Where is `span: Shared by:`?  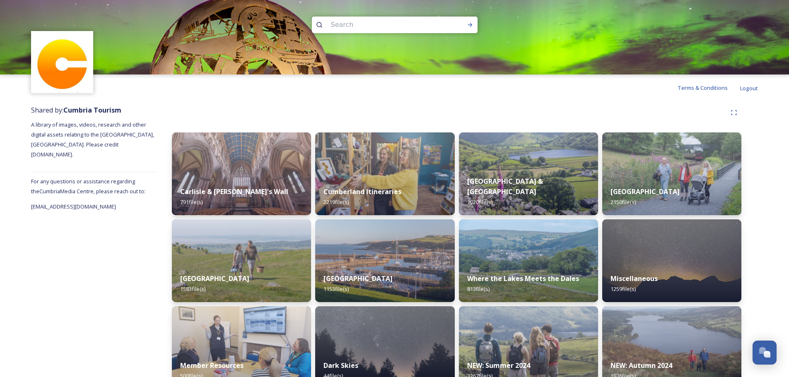
span: Shared by: is located at coordinates (76, 110).